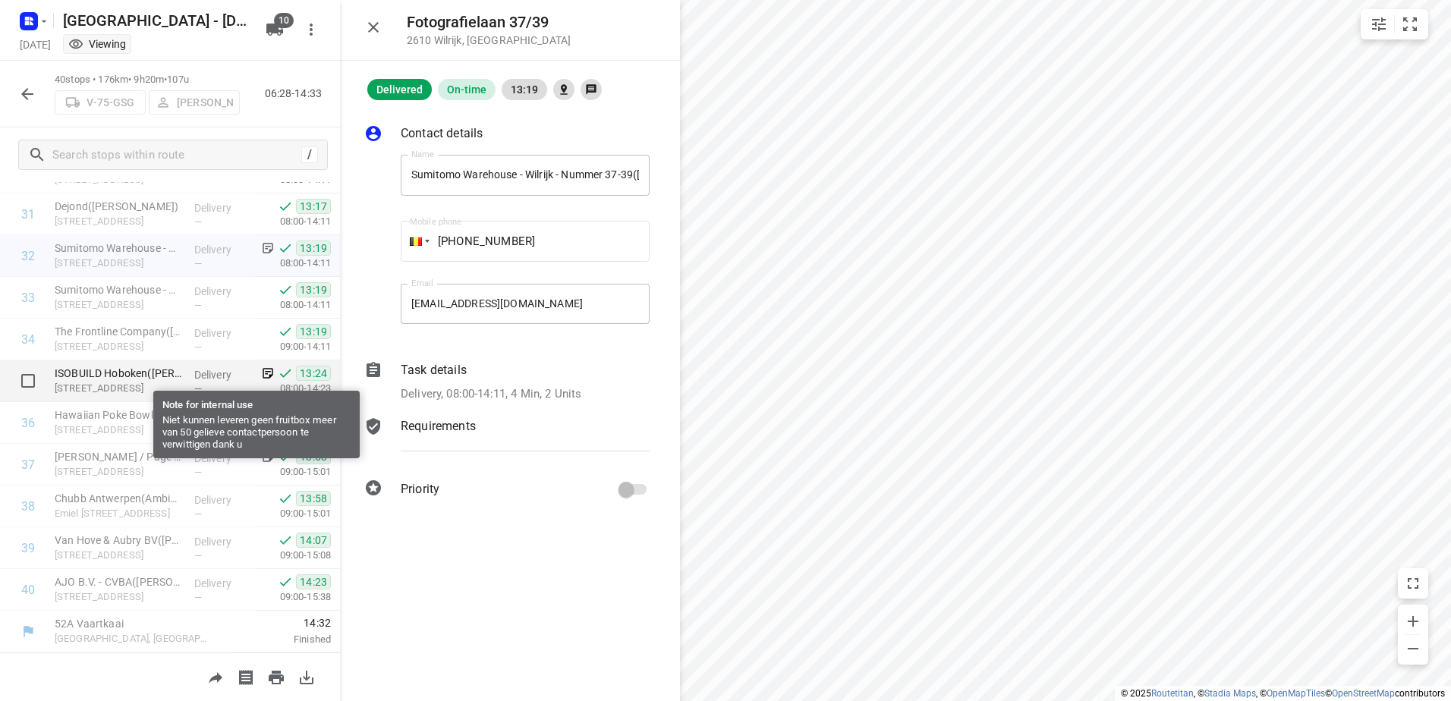  Describe the element at coordinates (216, 676) in the screenshot. I see `span: Share route` at that location.